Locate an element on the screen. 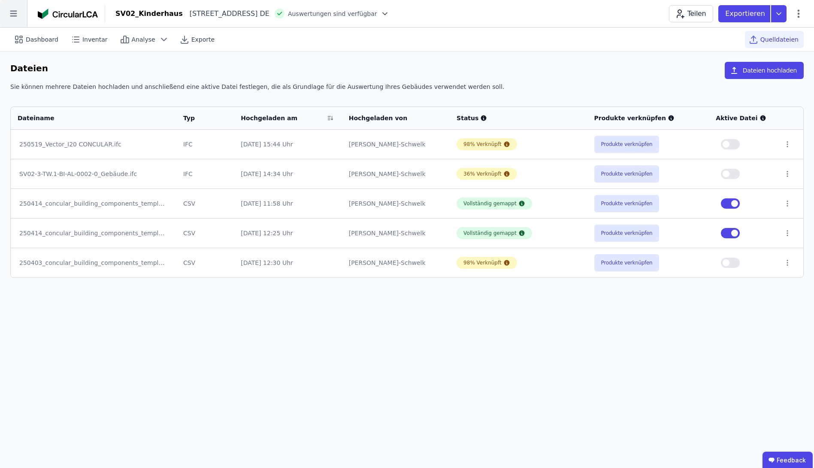  div: 250414_concular_building_components_template_TE(2).xlsx is located at coordinates (94, 233).